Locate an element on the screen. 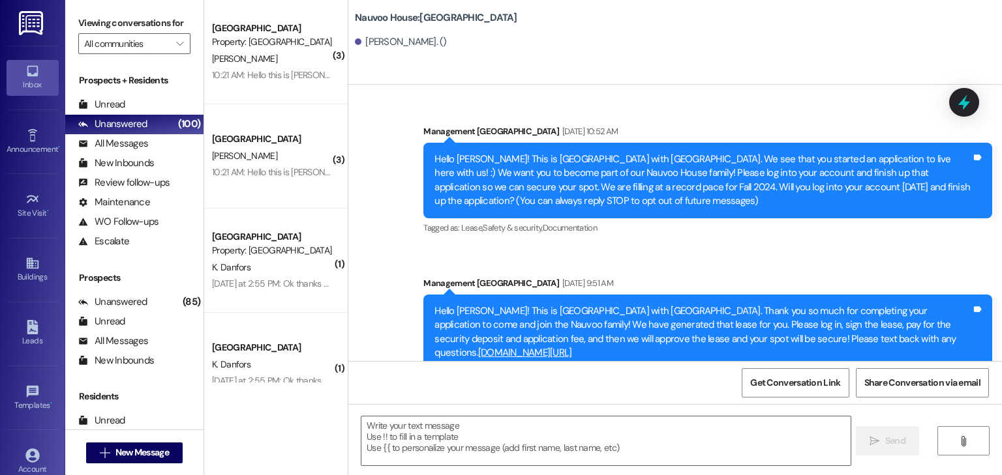 Image resolution: width=1002 pixels, height=475 pixels. button: Send is located at coordinates (887, 441).